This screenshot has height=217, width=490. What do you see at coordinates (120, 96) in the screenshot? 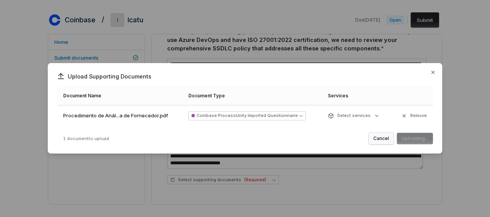
I see `th: Document Name` at bounding box center [120, 96].